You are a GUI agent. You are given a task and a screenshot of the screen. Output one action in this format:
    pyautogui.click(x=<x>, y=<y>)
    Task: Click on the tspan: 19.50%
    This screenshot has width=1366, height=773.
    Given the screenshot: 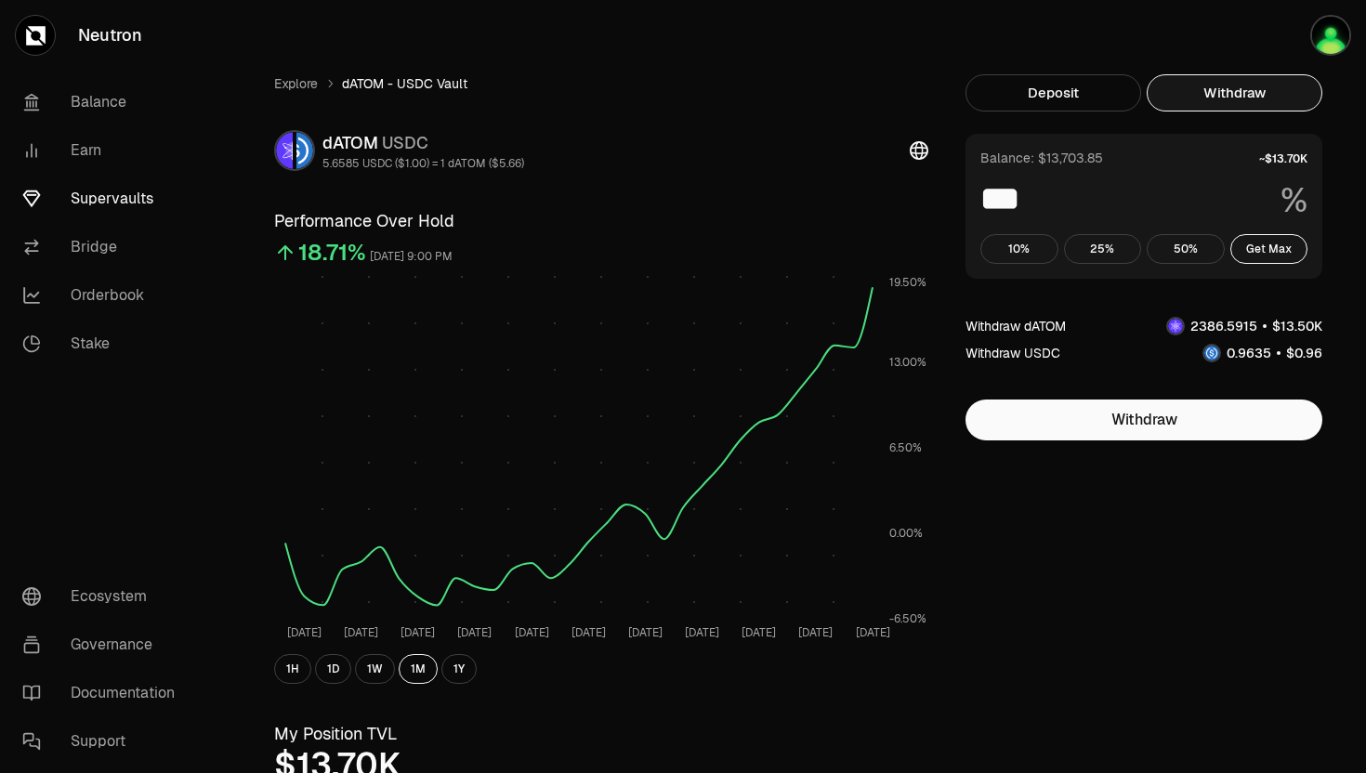 What is the action you would take?
    pyautogui.click(x=908, y=283)
    